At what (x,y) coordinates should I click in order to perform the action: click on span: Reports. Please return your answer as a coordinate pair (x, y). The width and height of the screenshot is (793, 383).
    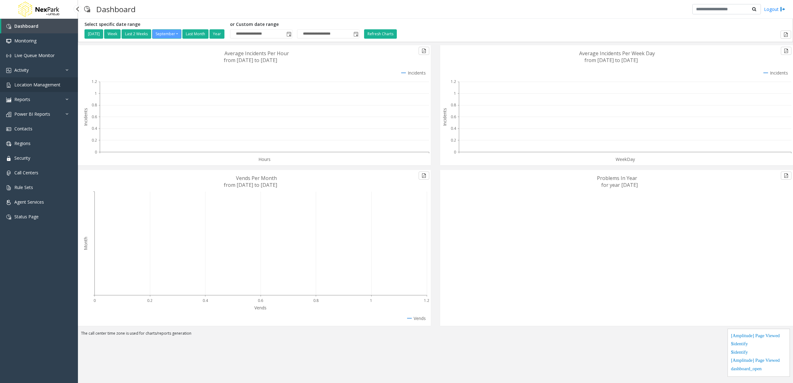
    Looking at the image, I should click on (22, 99).